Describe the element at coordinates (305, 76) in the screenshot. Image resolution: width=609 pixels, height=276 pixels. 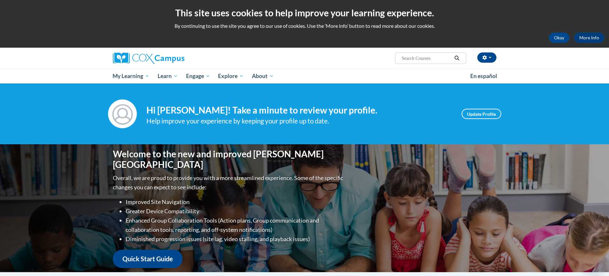
I see `div: Main menu` at that location.